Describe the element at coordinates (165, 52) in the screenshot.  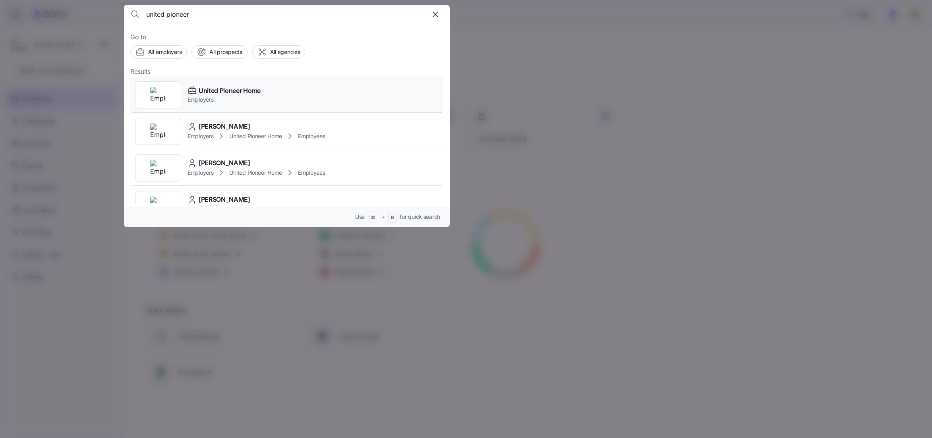
I see `span: All employers` at that location.